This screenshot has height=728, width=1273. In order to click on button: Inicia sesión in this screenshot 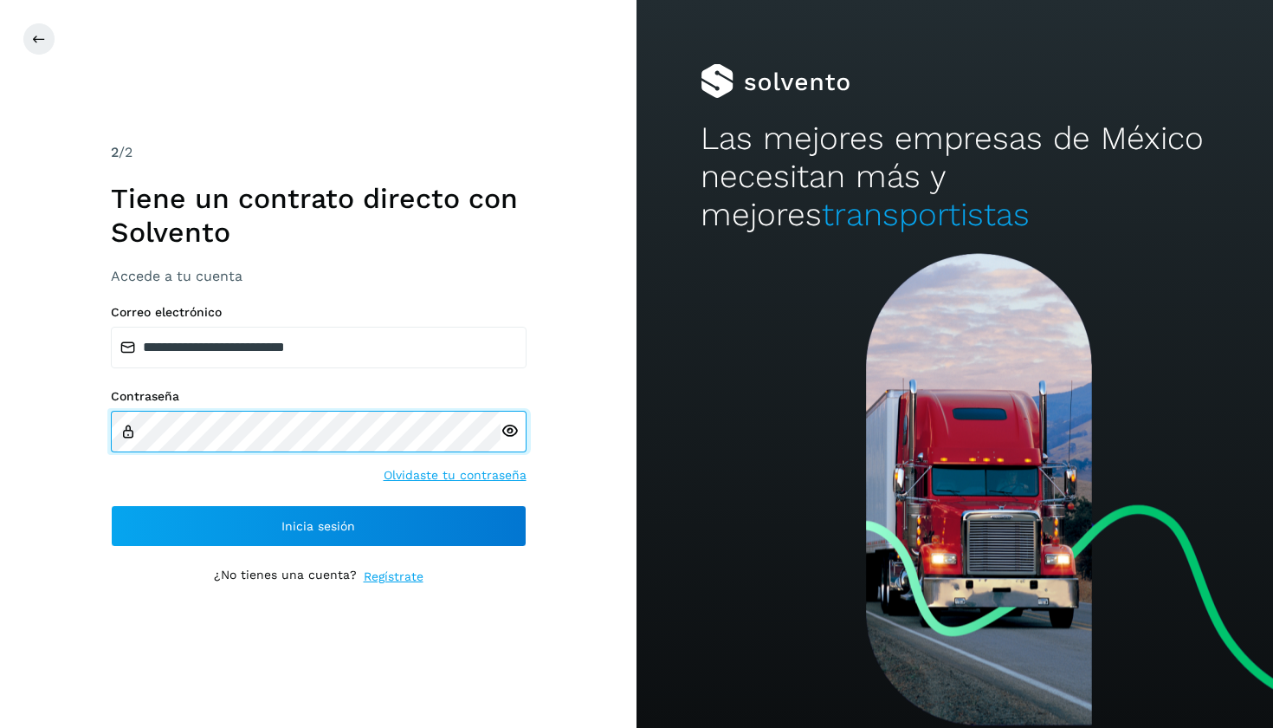, I will do `click(319, 526)`.